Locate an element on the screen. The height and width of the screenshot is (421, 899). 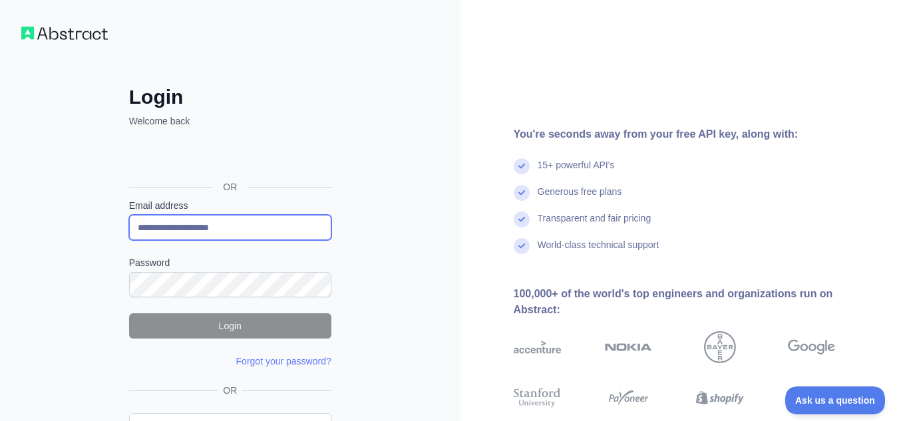
label: Email address is located at coordinates (230, 206).